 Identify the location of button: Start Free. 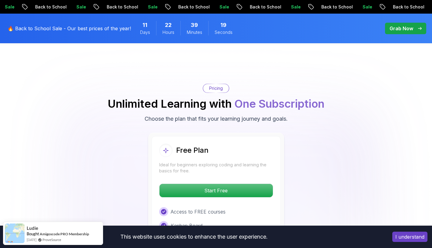
(216, 191).